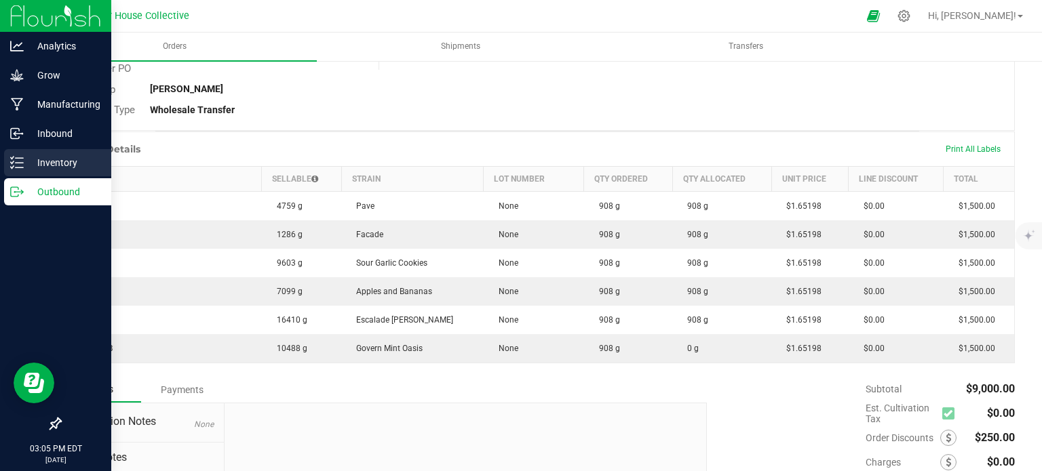 The height and width of the screenshot is (471, 1042). I want to click on span: Transfers, so click(746, 46).